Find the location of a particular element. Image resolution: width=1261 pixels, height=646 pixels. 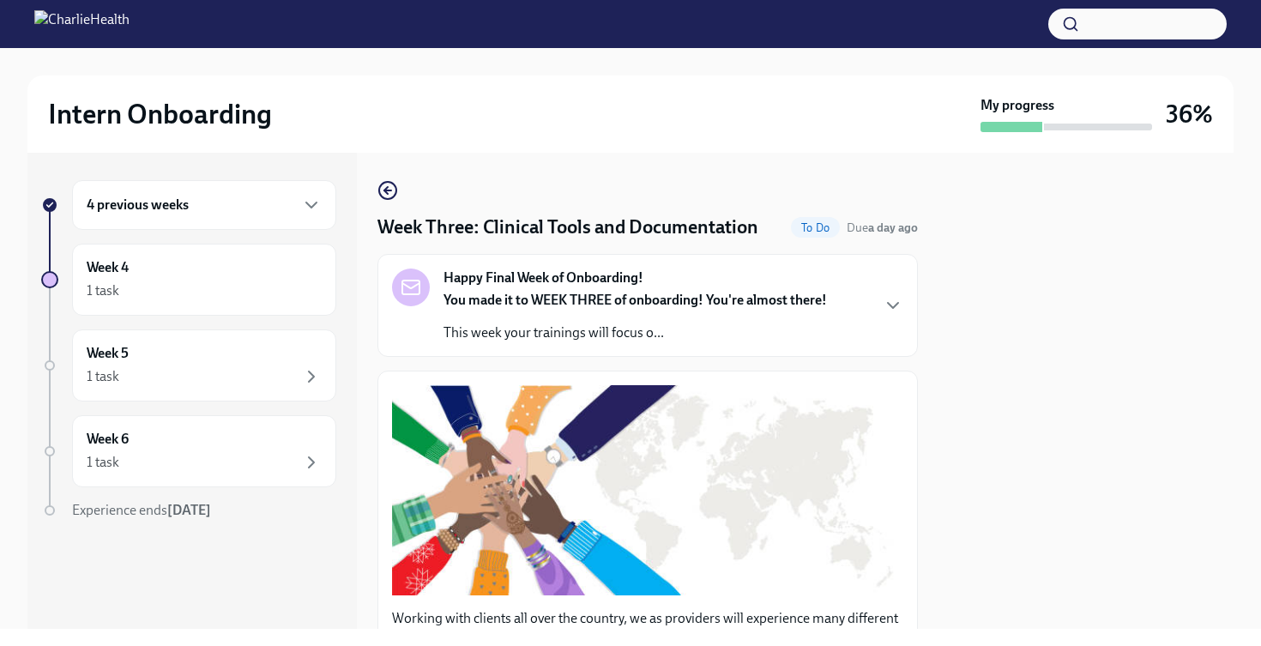

p: This week your trainings will focus o... is located at coordinates (635, 333).